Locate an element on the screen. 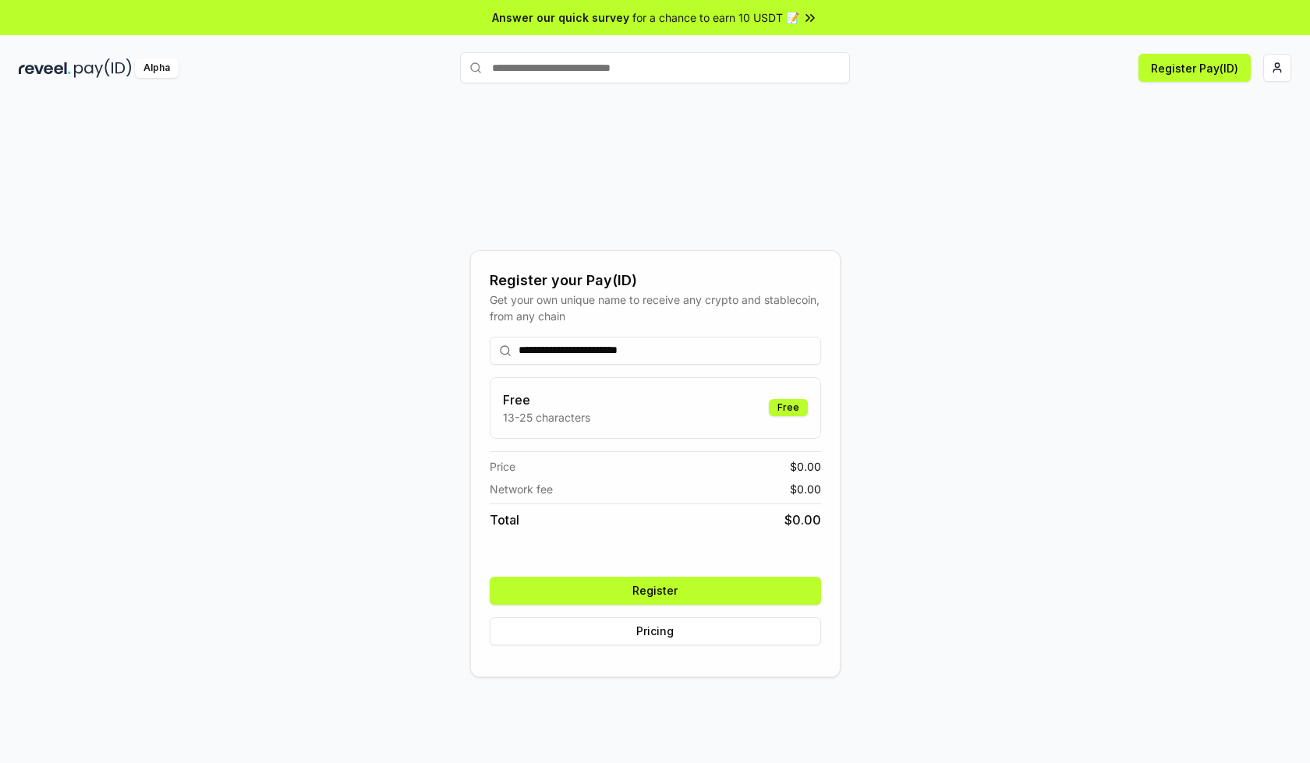 The height and width of the screenshot is (763, 1310). div: Free is located at coordinates (788, 408).